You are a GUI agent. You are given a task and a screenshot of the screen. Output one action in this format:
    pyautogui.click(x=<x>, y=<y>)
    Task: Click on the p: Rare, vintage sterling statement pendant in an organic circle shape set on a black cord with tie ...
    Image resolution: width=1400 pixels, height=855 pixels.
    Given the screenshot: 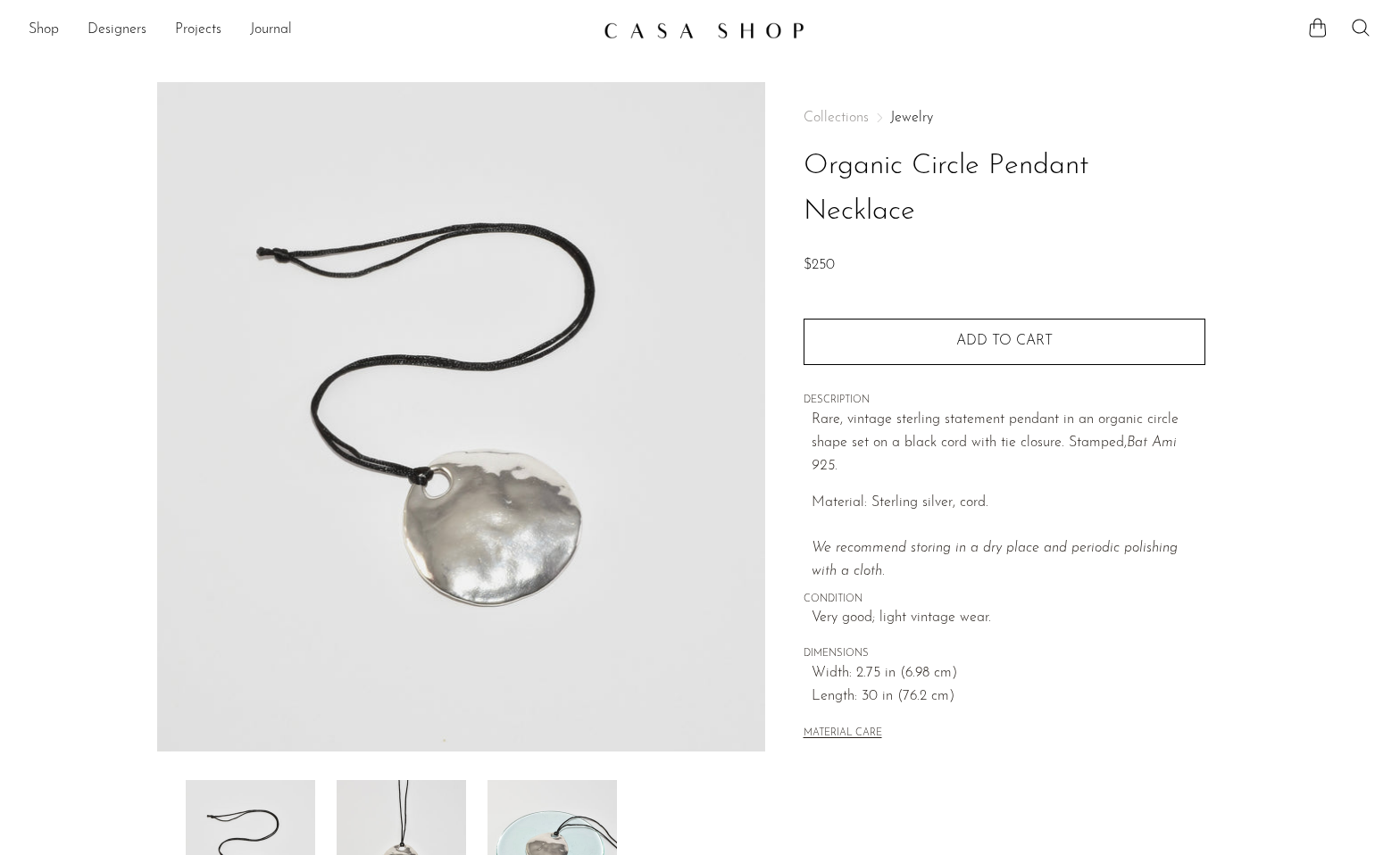 What is the action you would take?
    pyautogui.click(x=1008, y=443)
    